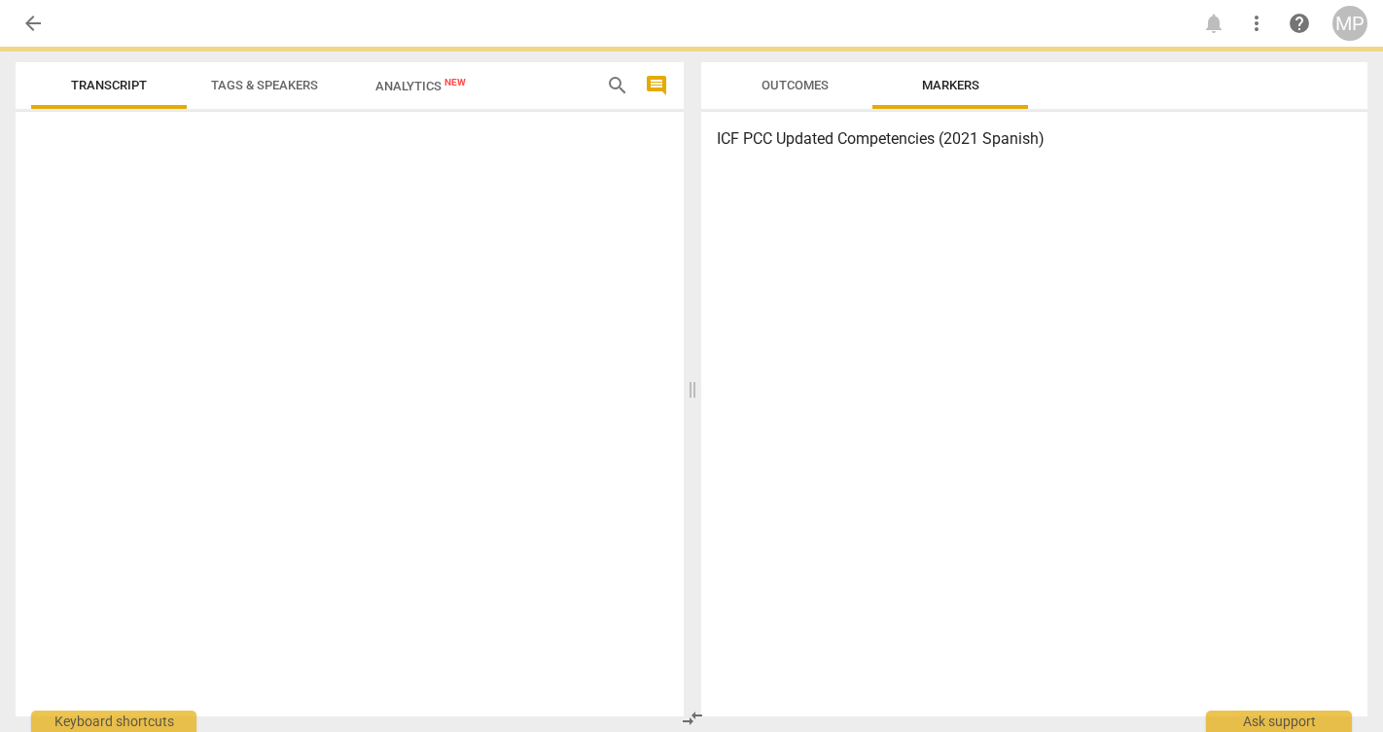 The height and width of the screenshot is (732, 1383). What do you see at coordinates (420, 86) in the screenshot?
I see `span: Analytics` at bounding box center [420, 86].